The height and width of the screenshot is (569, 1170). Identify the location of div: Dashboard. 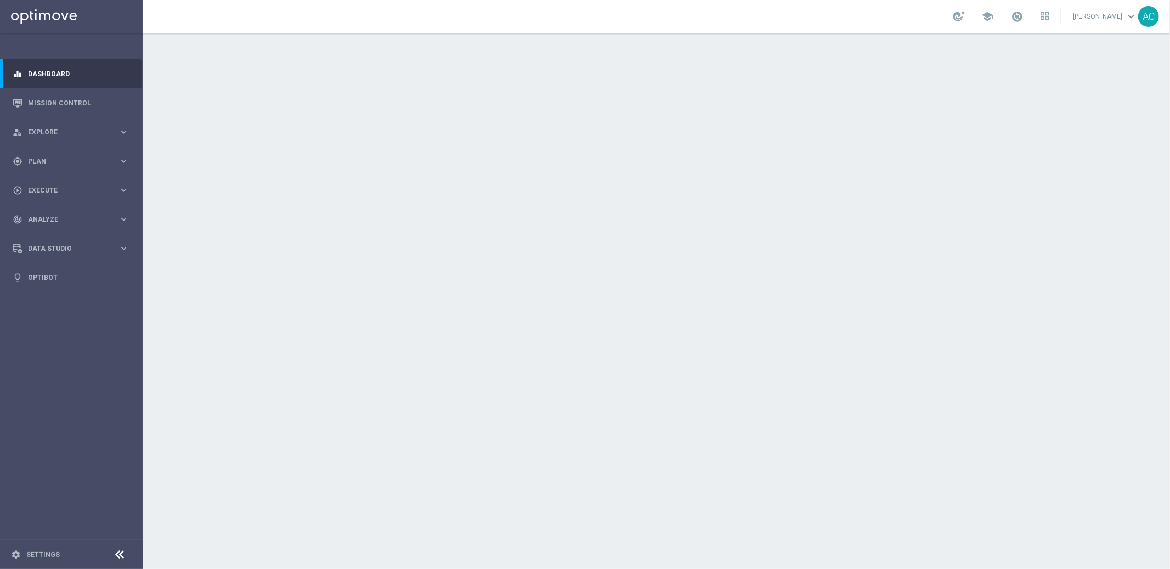
(71, 74).